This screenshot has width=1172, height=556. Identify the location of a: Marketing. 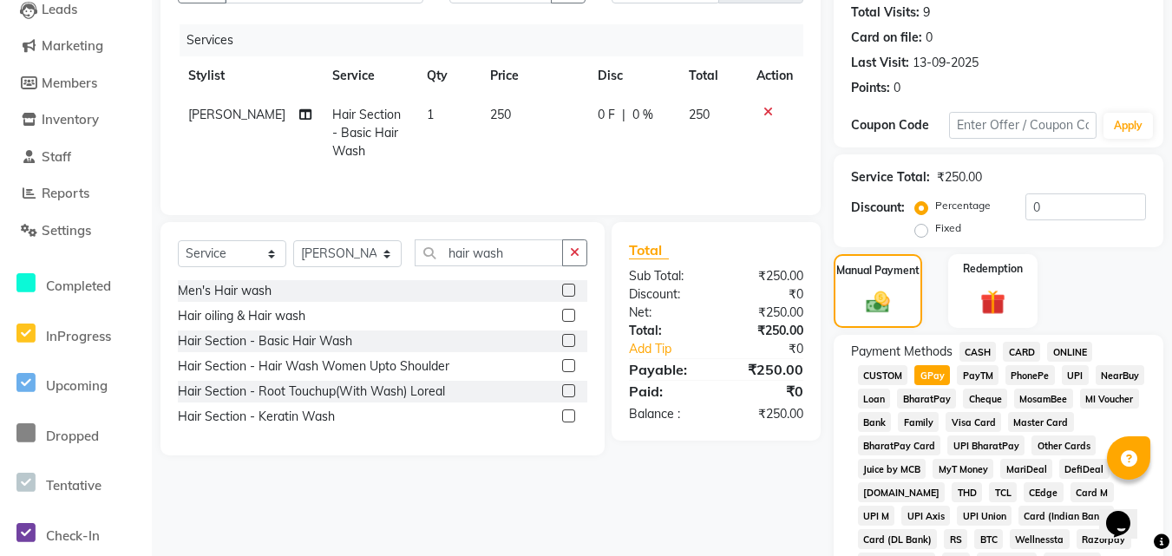
(75, 46).